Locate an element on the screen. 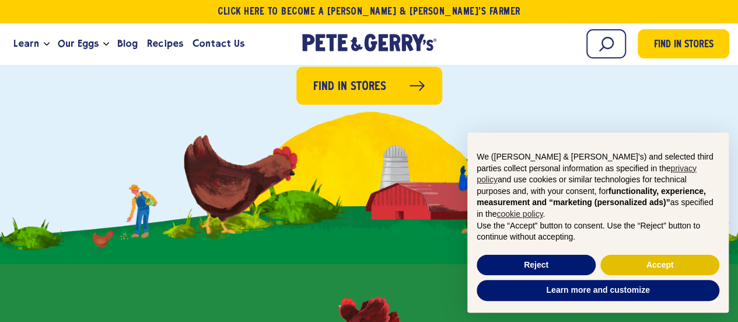  input: Search is located at coordinates (606, 44).